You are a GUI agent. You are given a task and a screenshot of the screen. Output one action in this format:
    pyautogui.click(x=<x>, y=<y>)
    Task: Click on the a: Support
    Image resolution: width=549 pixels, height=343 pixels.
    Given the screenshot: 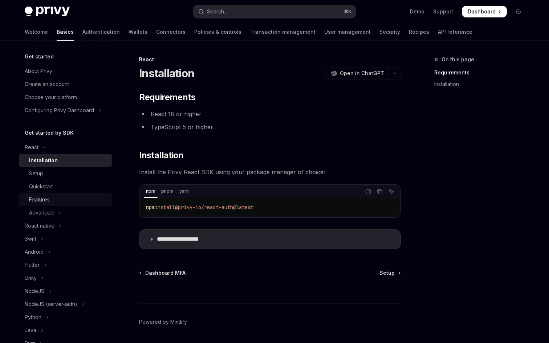 What is the action you would take?
    pyautogui.click(x=443, y=12)
    